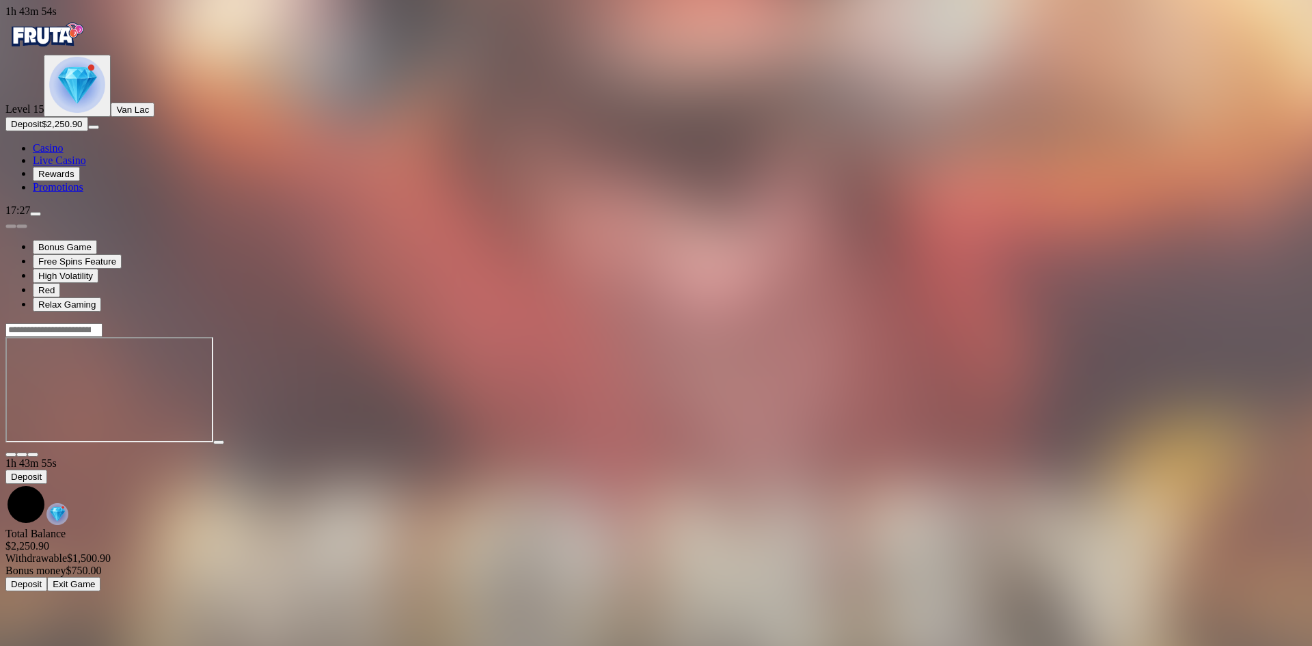 The image size is (1312, 646). What do you see at coordinates (59, 160) in the screenshot?
I see `a: Live Casino` at bounding box center [59, 160].